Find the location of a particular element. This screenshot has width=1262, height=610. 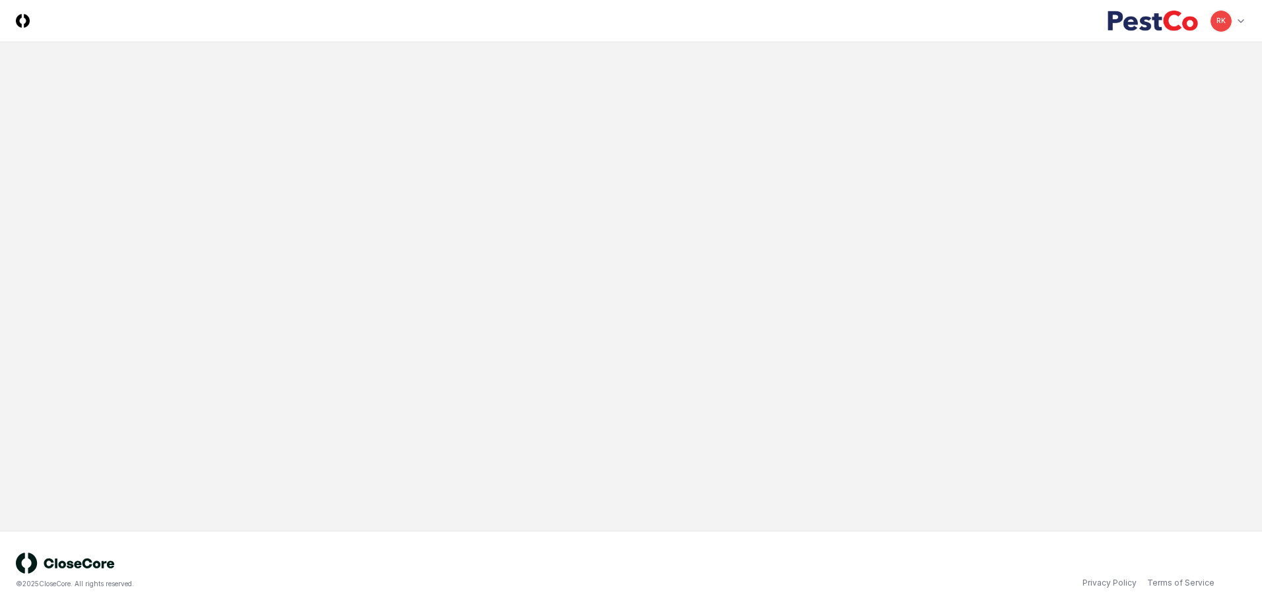

span: RK is located at coordinates (1221, 20).